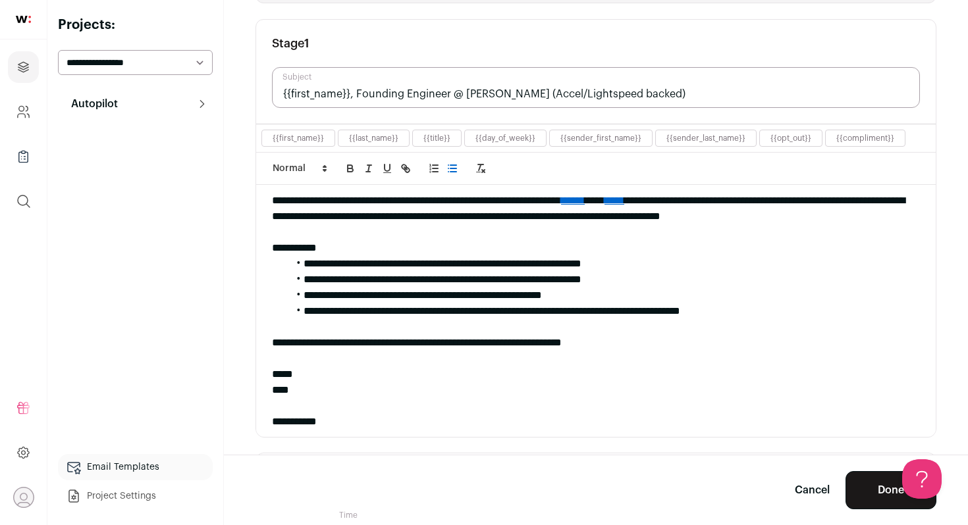 This screenshot has height=525, width=968. Describe the element at coordinates (298, 138) in the screenshot. I see `button: {{first_name}}` at that location.